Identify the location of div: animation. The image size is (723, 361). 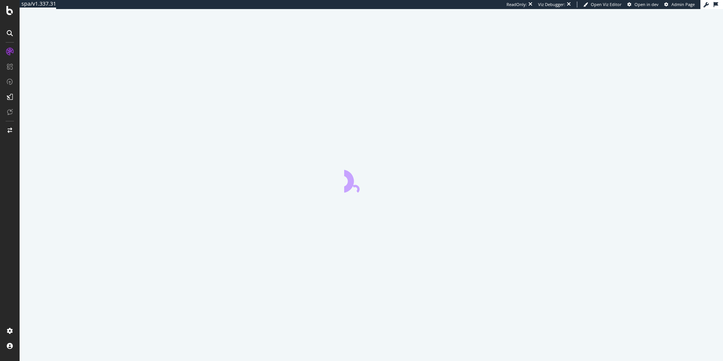
(371, 179).